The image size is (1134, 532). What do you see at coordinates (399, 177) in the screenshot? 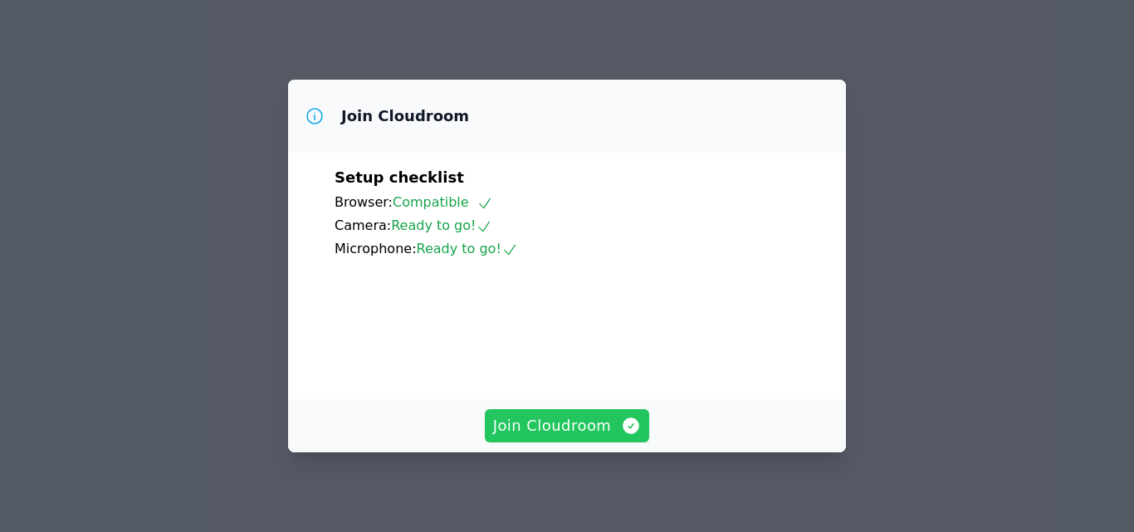
I see `span: Setup checklist` at bounding box center [399, 177].